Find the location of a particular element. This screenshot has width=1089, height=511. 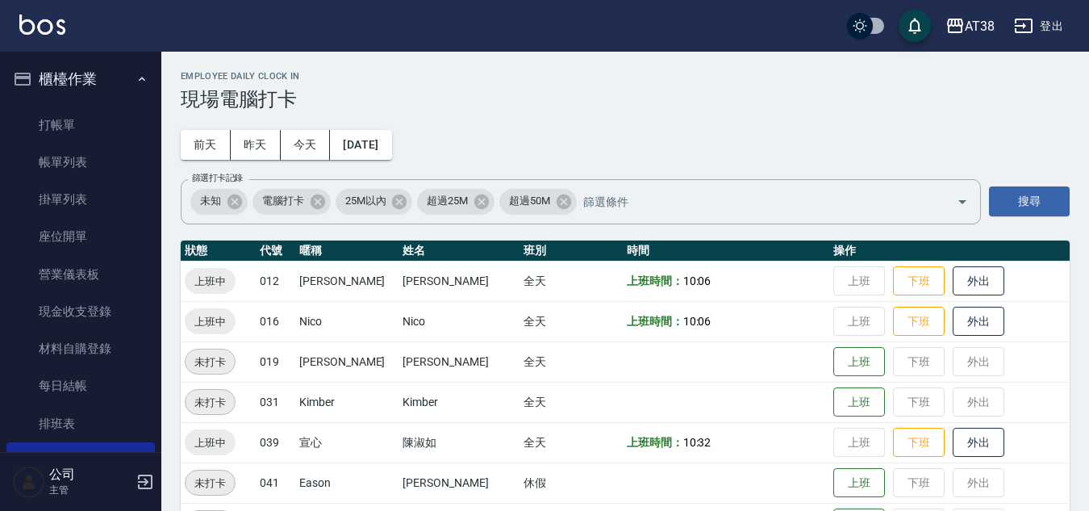

div: 超過50M is located at coordinates (538, 202).